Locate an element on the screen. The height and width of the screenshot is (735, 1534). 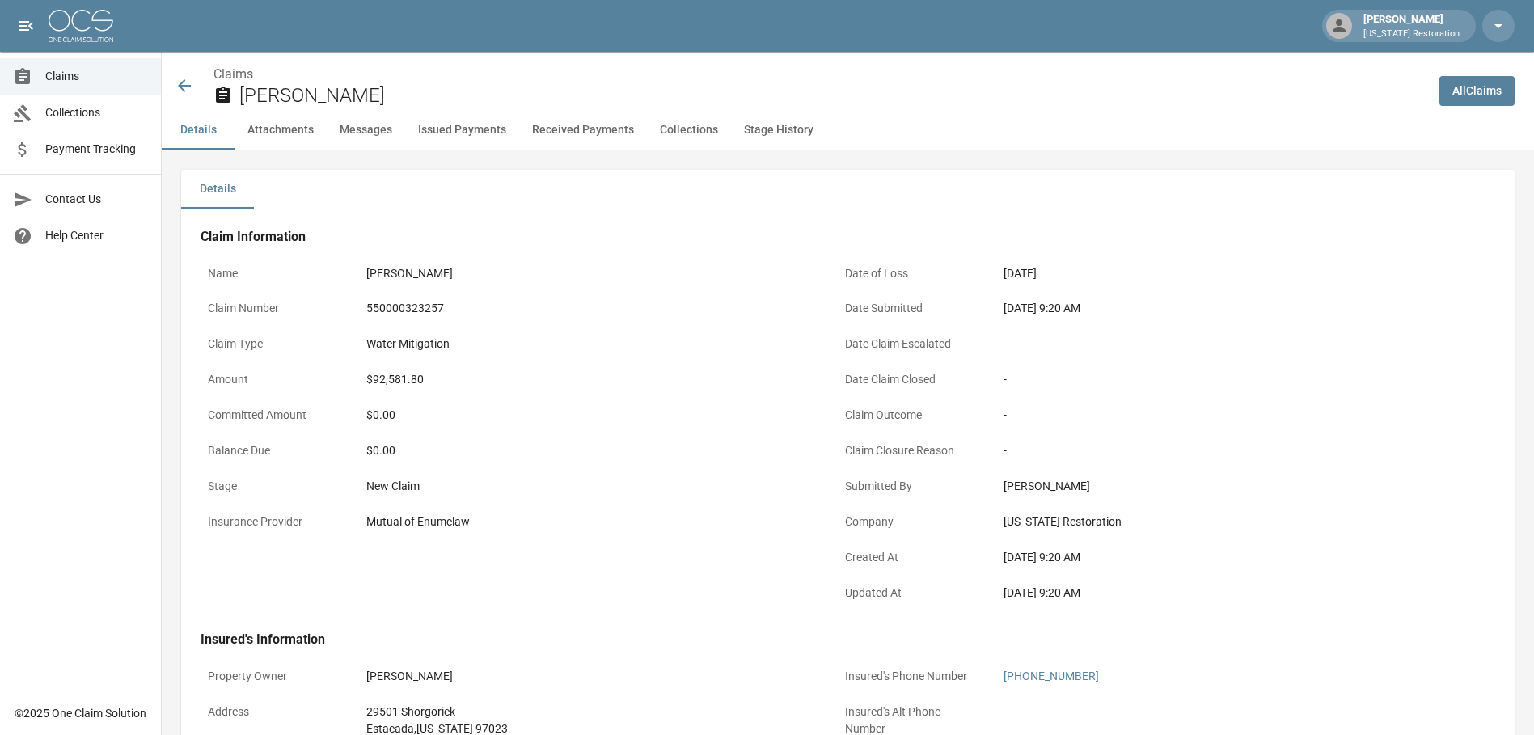
p: Insured's Phone Number is located at coordinates (910, 676).